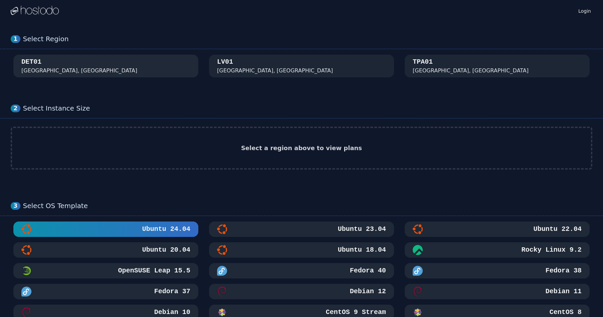 The width and height of the screenshot is (603, 317). Describe the element at coordinates (166, 229) in the screenshot. I see `h3: Ubuntu 24.04` at that location.